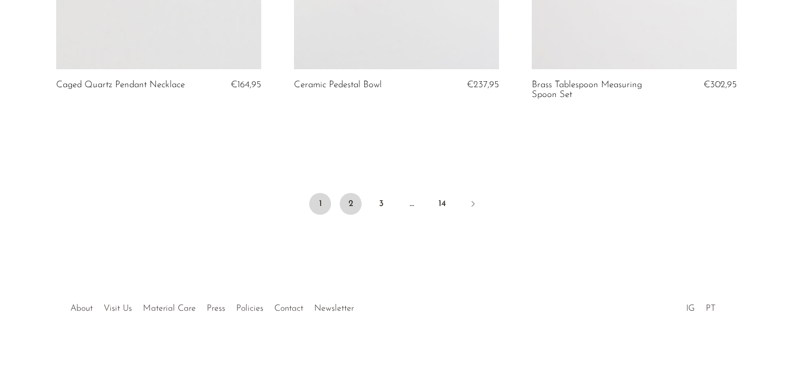  I want to click on a: 14, so click(442, 204).